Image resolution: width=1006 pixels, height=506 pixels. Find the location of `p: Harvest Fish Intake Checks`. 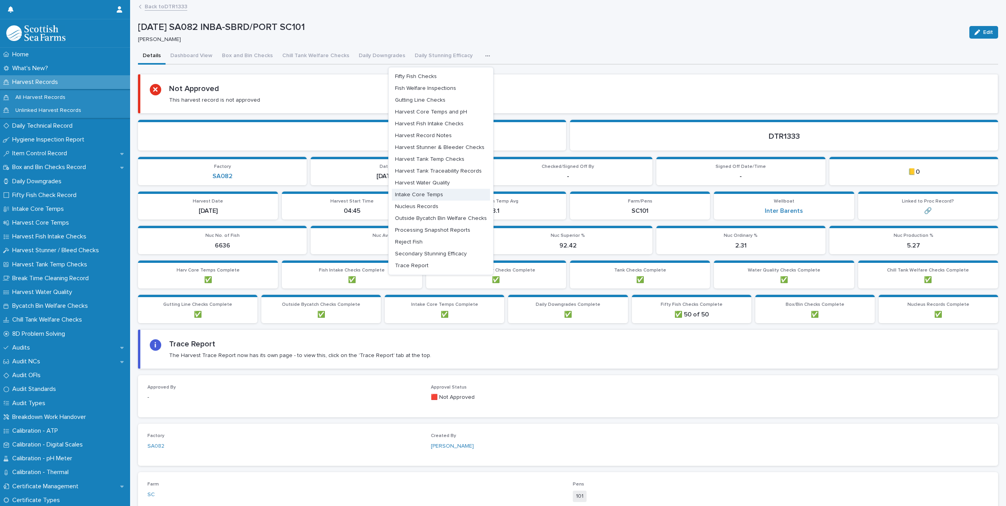

p: Harvest Fish Intake Checks is located at coordinates (51, 237).